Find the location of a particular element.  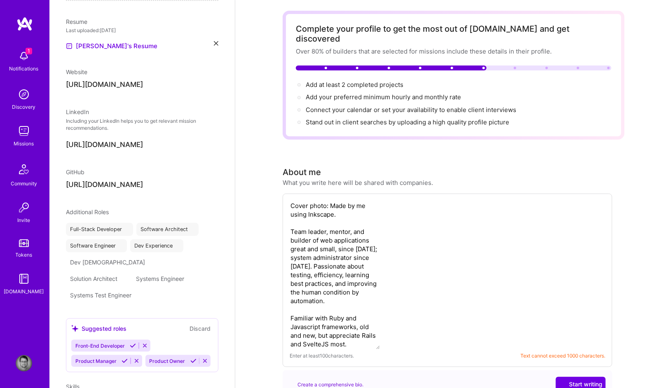

div: Suggested roles is located at coordinates (99, 328).